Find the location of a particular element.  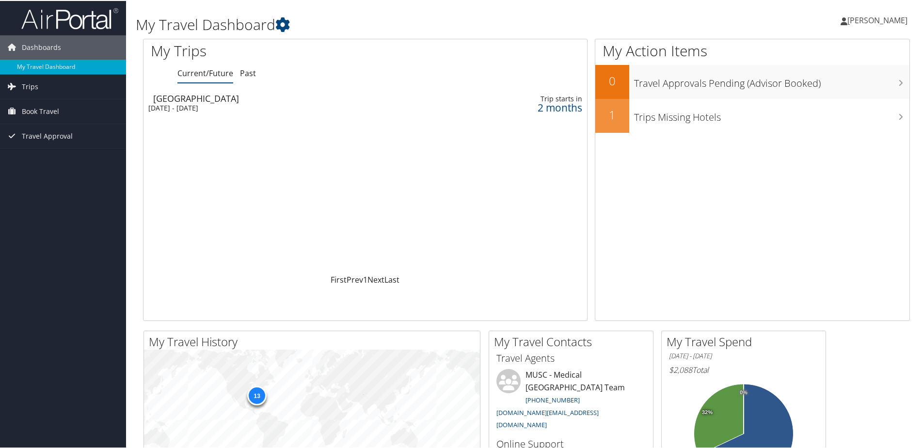

tspan: 0% is located at coordinates (743, 392).